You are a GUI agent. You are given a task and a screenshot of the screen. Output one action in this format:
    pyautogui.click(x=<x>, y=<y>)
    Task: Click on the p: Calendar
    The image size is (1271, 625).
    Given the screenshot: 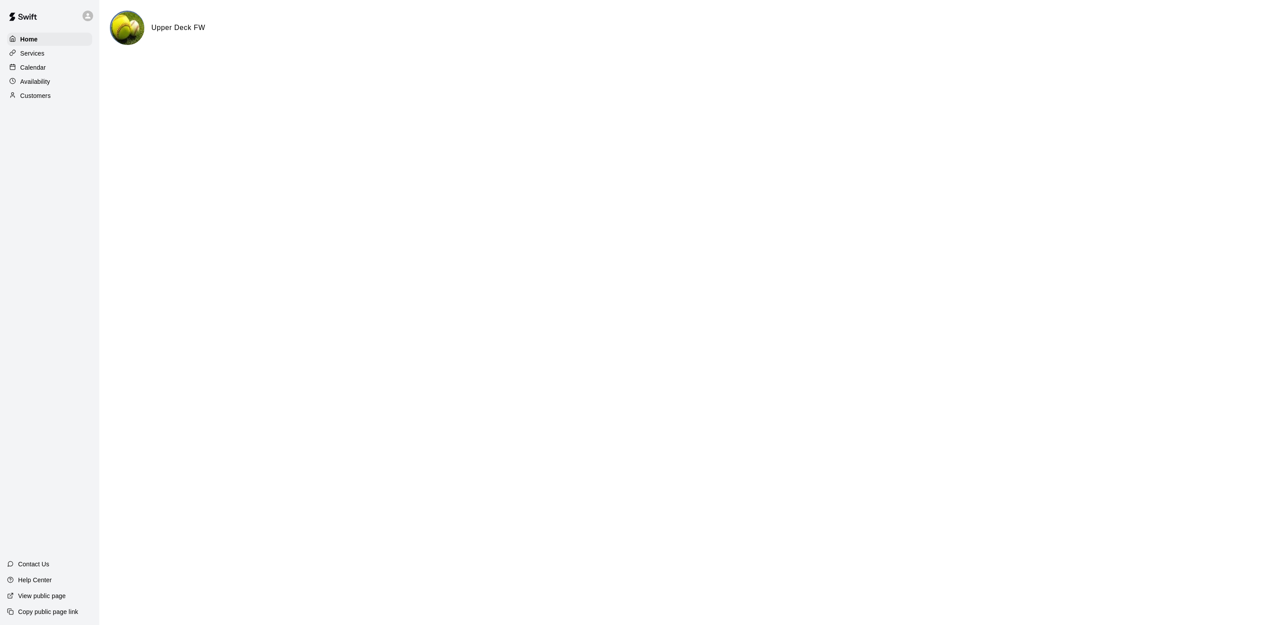 What is the action you would take?
    pyautogui.click(x=33, y=68)
    